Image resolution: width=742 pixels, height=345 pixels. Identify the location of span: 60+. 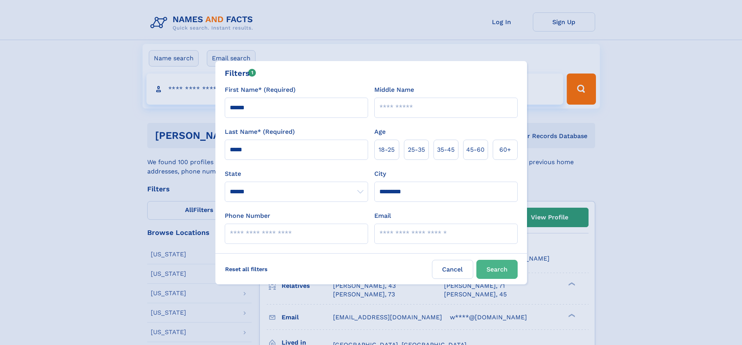
(505, 150).